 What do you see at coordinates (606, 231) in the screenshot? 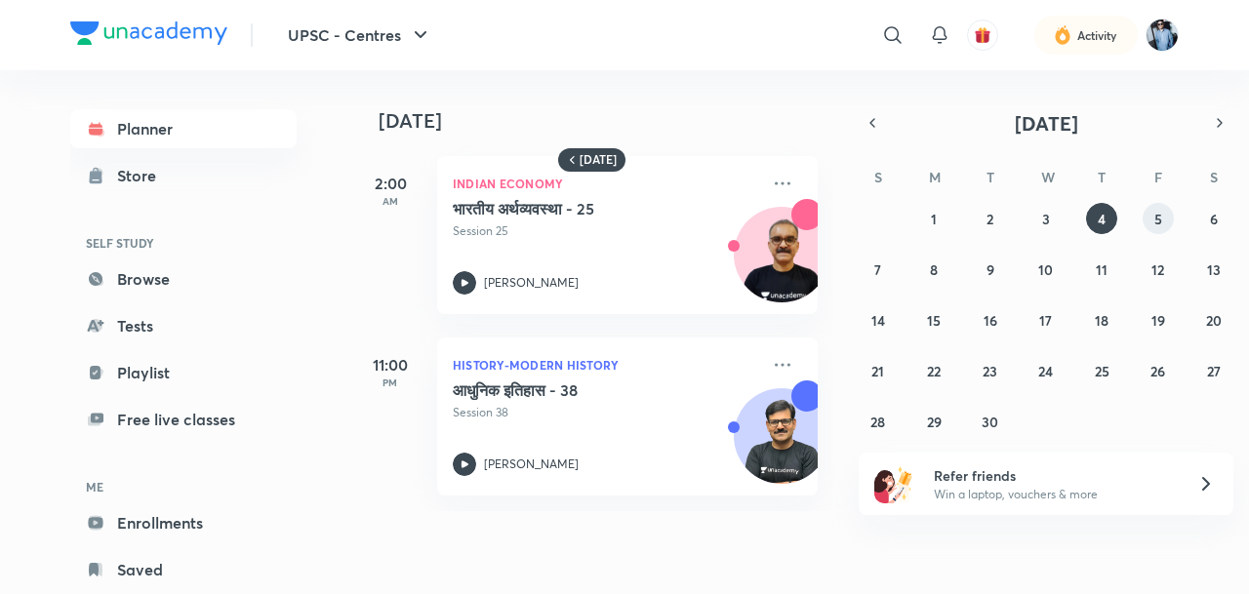
I see `p: Session 25` at bounding box center [606, 231].